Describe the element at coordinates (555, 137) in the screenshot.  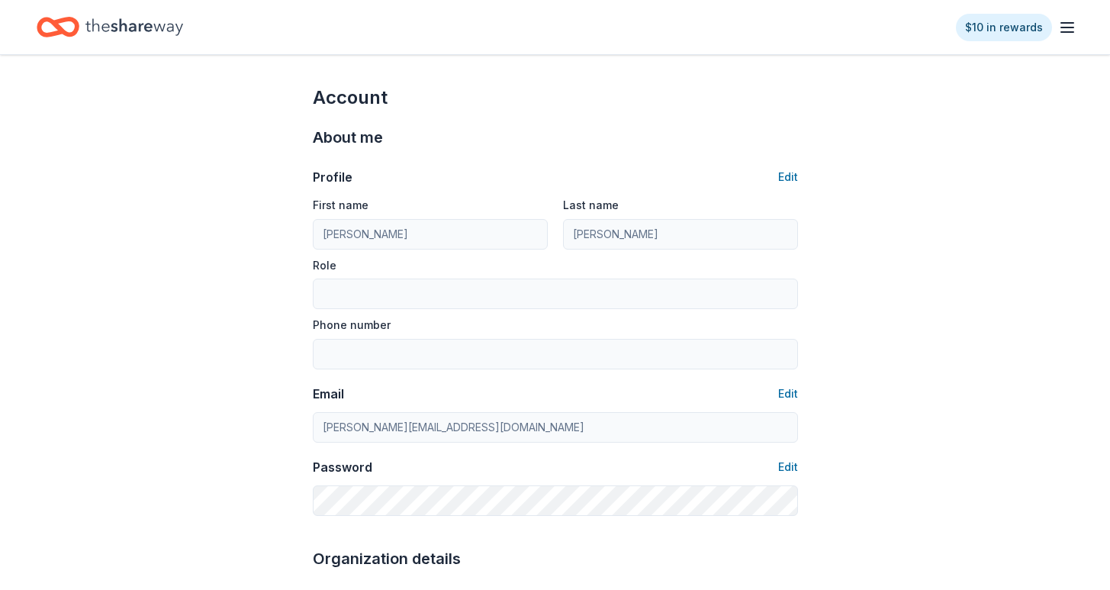
I see `div: About me` at that location.